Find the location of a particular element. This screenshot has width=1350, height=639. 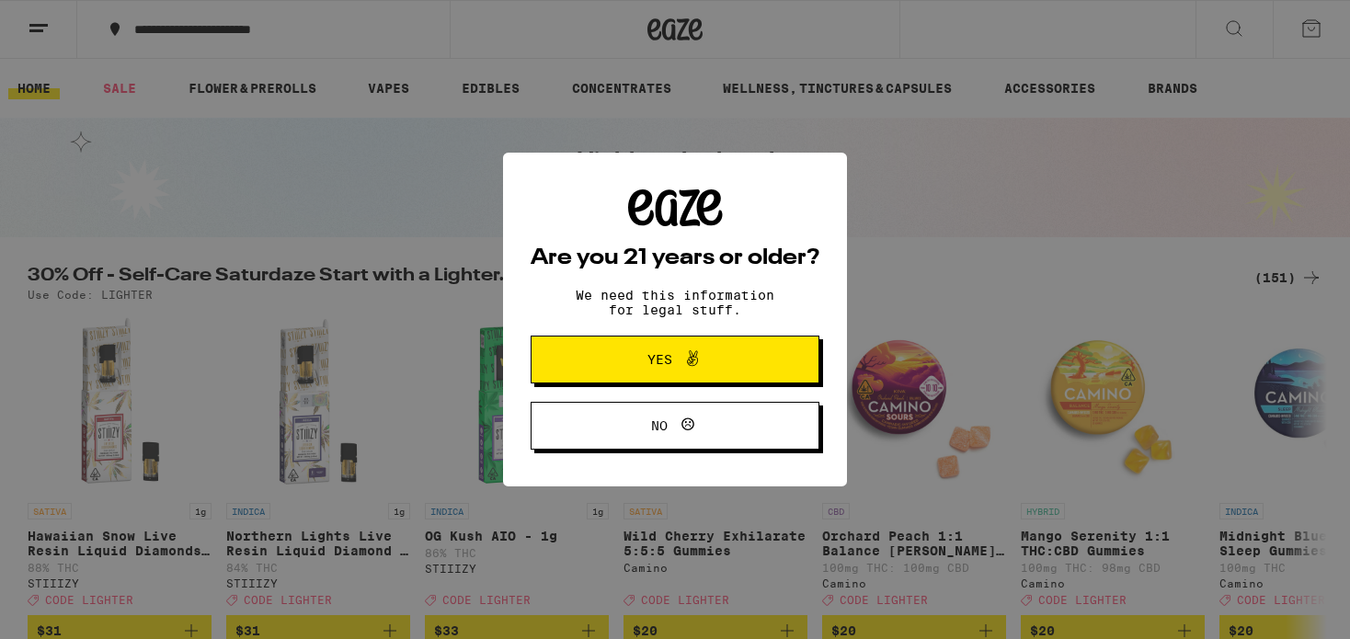

button: Yes is located at coordinates (675, 359).